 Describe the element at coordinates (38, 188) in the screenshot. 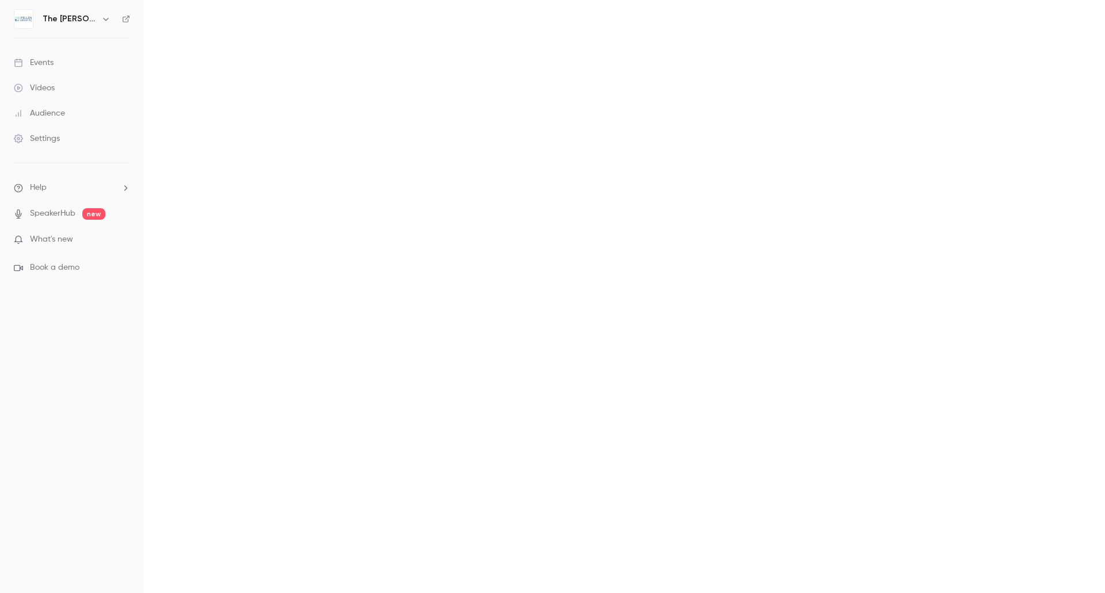

I see `span: Help` at that location.